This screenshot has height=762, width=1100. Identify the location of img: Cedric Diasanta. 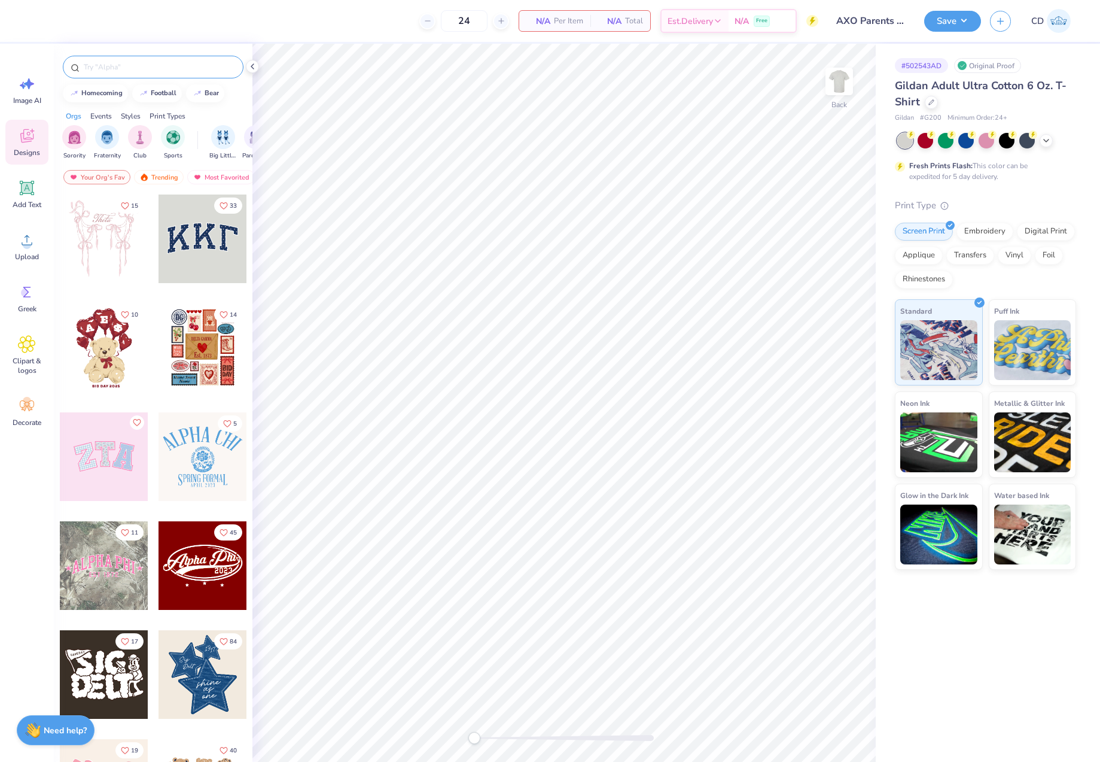
(1059, 21).